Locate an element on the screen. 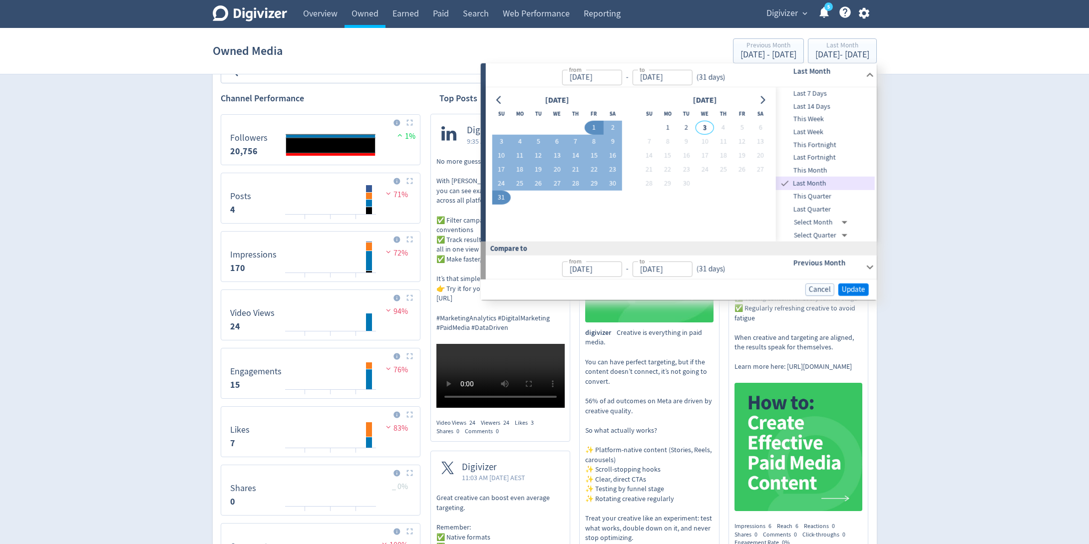  button: 16 is located at coordinates (612, 156).